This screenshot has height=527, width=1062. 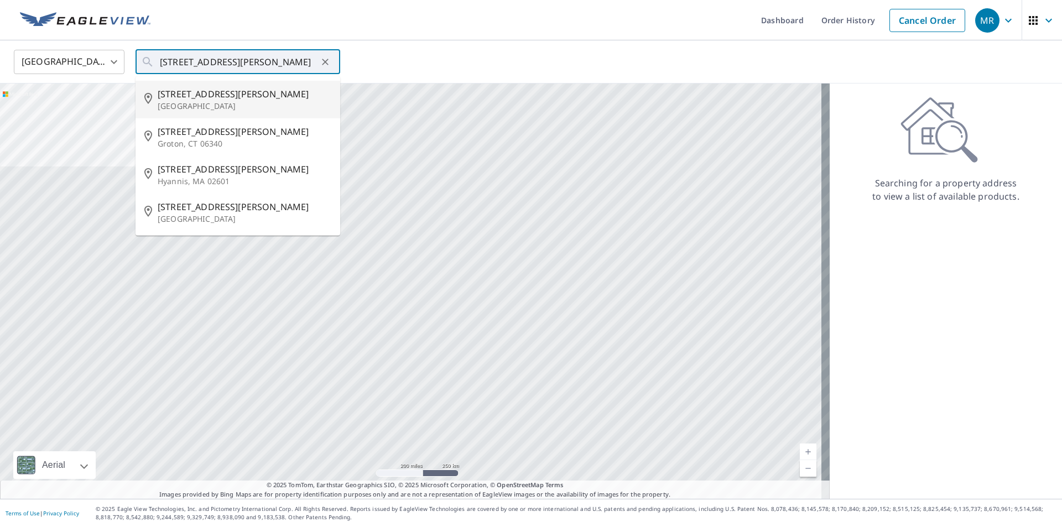 I want to click on a: OpenStreetMap, so click(x=520, y=484).